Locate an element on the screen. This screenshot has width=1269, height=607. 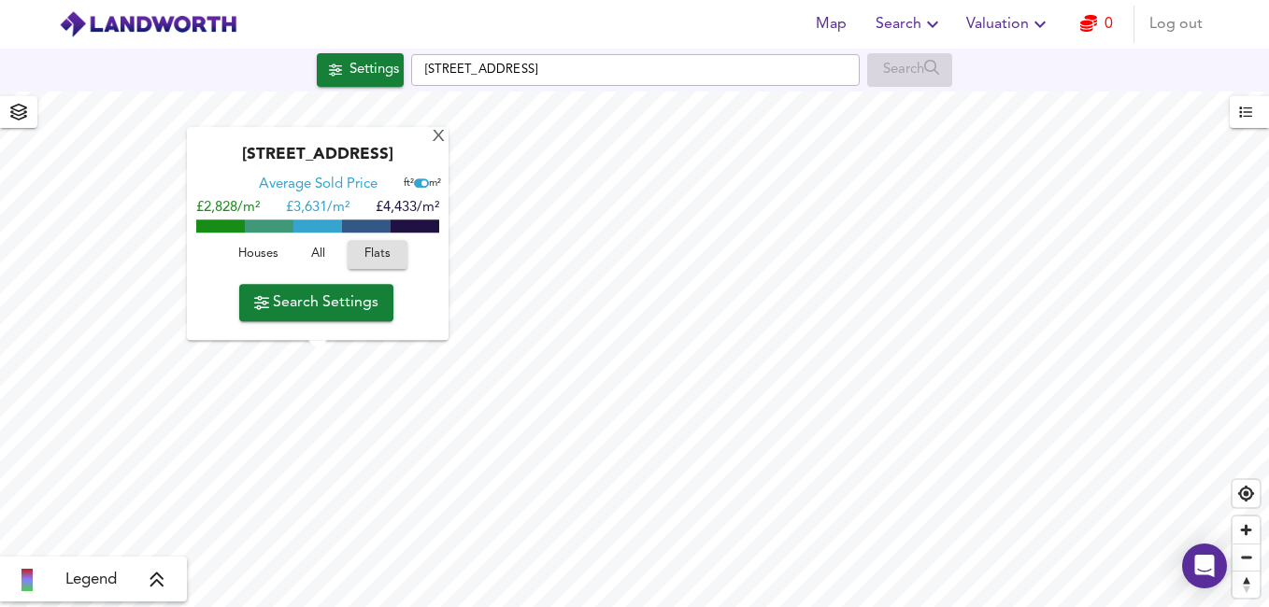
span: Flats is located at coordinates (378, 255).